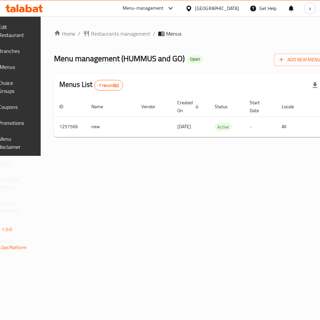  What do you see at coordinates (292, 107) in the screenshot?
I see `span: Locale` at bounding box center [292, 107].